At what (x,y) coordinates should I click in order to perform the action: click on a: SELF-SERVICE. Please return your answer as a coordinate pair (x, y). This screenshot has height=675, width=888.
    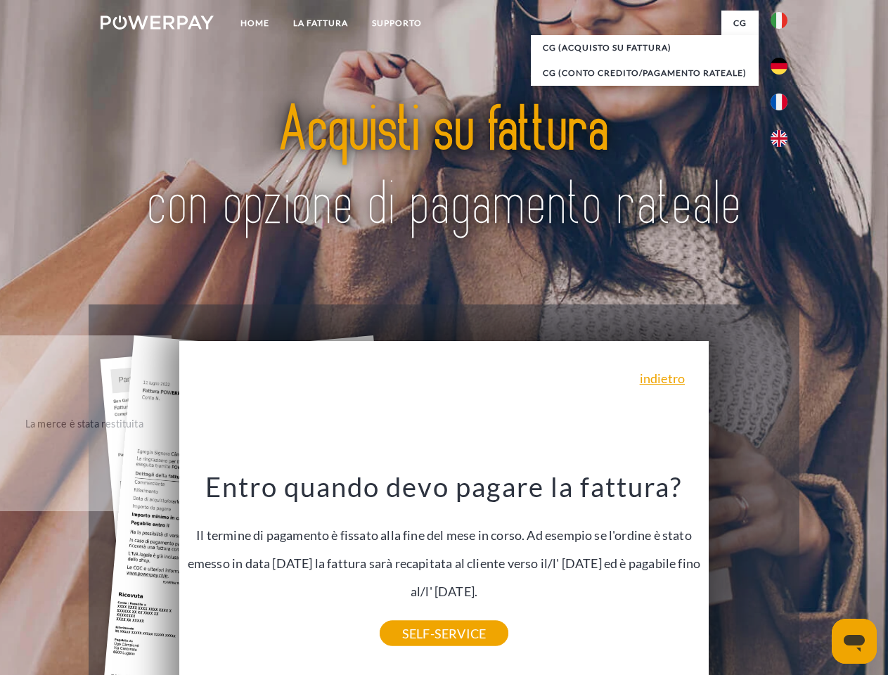
    Looking at the image, I should click on (444, 634).